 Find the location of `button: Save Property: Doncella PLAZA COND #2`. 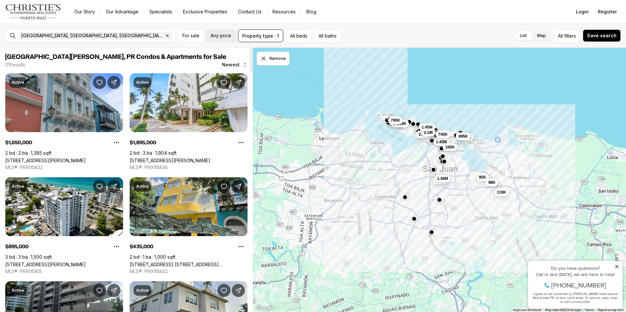

button: Save Property: Doncella PLAZA COND #2 is located at coordinates (224, 291).